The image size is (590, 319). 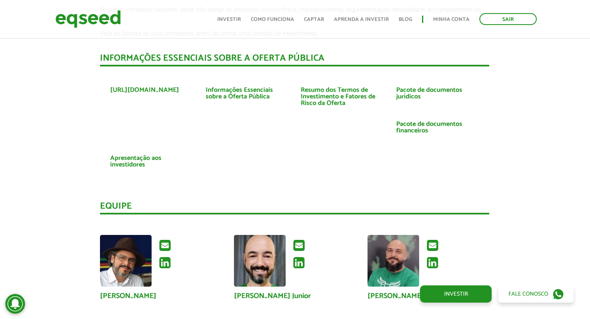 I want to click on img: Foto de Sérgio Hilton Berlotto Junior, so click(x=260, y=261).